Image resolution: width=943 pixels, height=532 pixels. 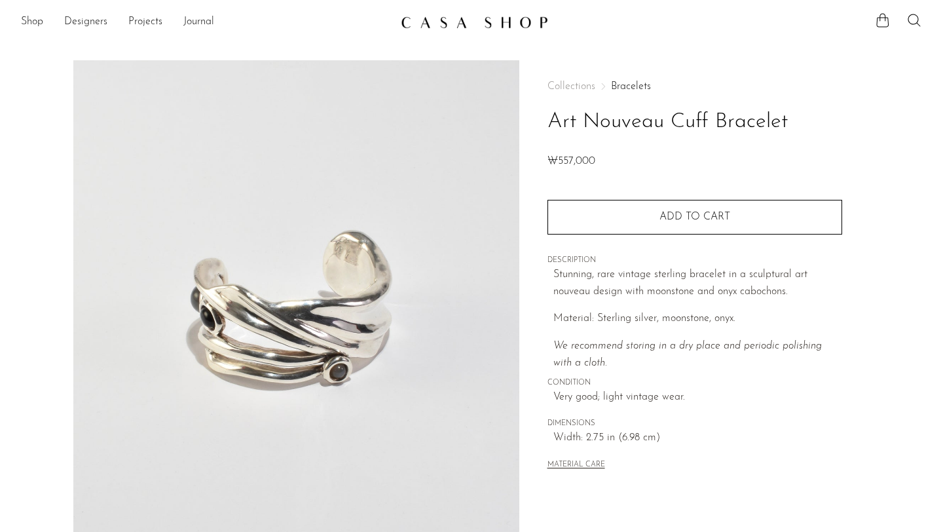 What do you see at coordinates (571, 161) in the screenshot?
I see `span: ₩557,000` at bounding box center [571, 161].